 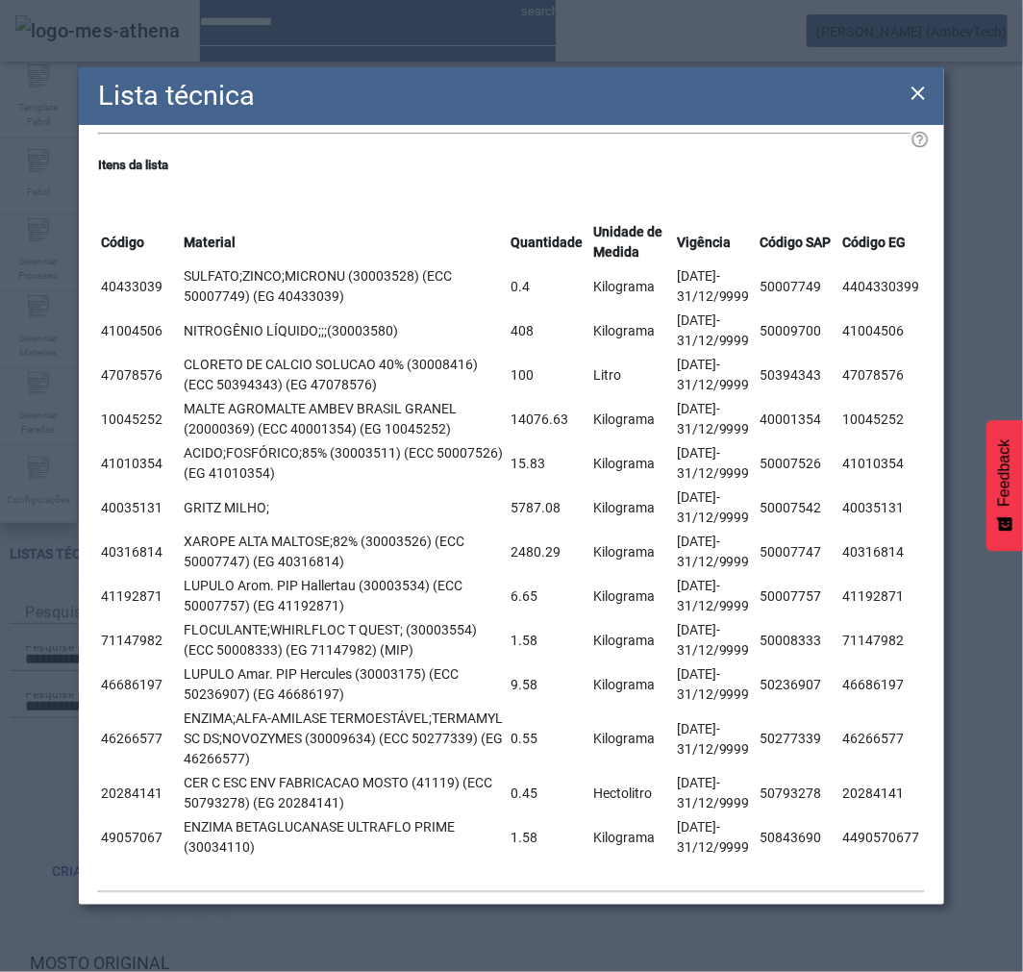 I want to click on td: 100, so click(x=550, y=375).